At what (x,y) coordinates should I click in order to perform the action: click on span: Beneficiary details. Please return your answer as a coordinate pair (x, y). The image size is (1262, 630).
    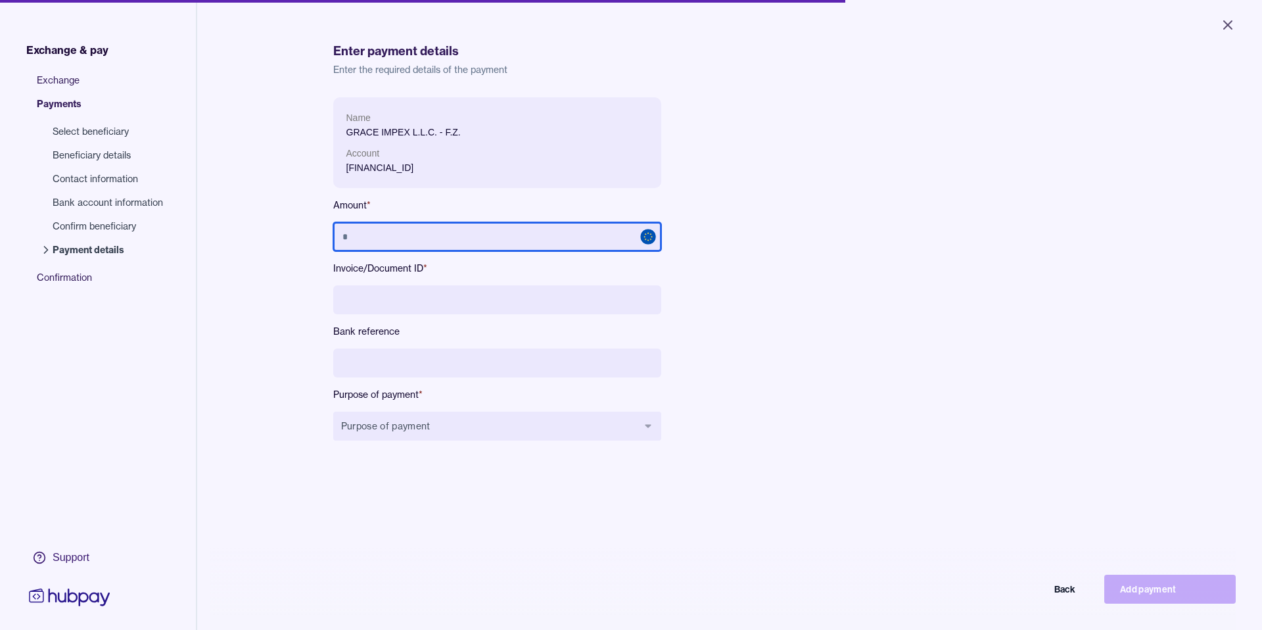
    Looking at the image, I should click on (108, 155).